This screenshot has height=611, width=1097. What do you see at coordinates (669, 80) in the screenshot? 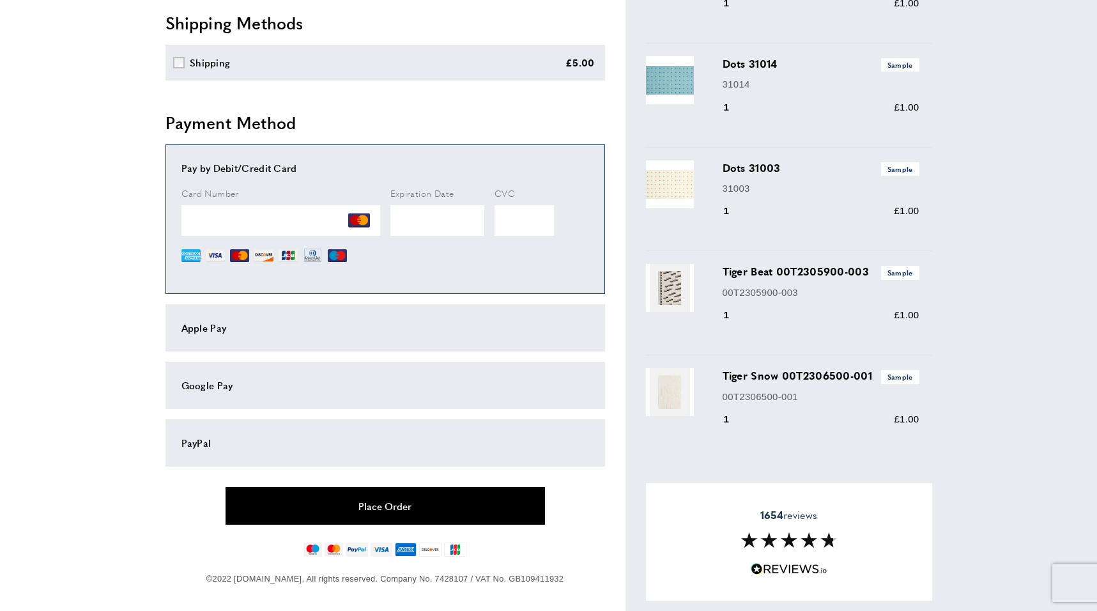
I see `img: Dots 31014` at bounding box center [669, 80].